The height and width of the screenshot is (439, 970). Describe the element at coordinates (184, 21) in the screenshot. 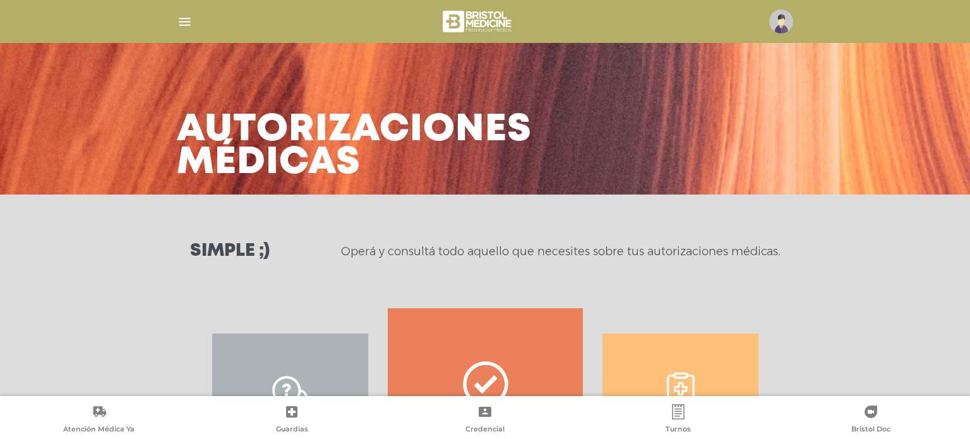

I see `img: Cober_menu-lines-white.svg` at that location.